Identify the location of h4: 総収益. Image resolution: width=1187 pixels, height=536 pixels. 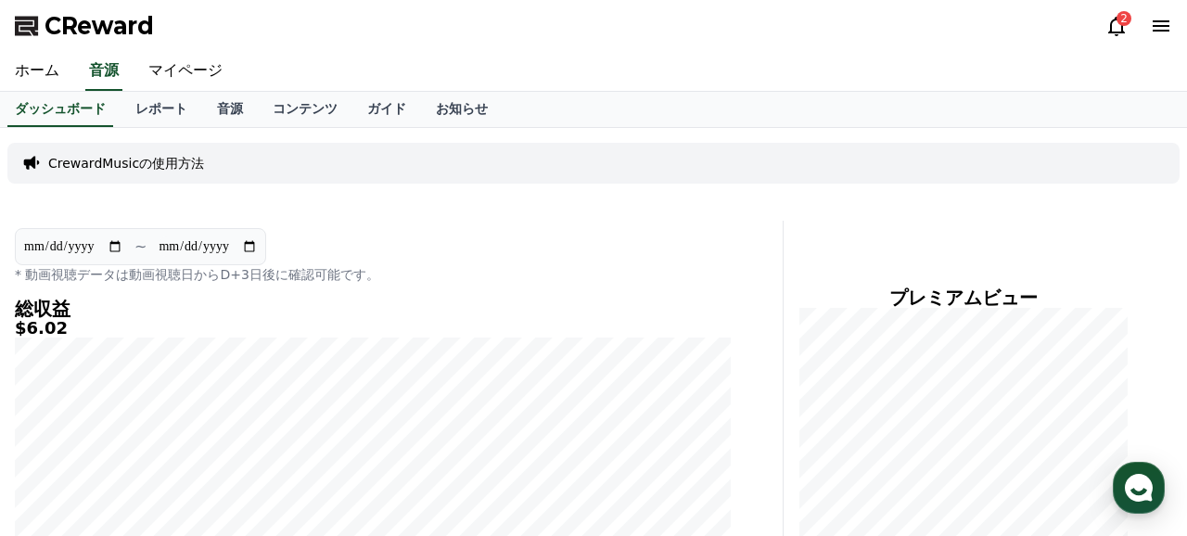
(373, 309).